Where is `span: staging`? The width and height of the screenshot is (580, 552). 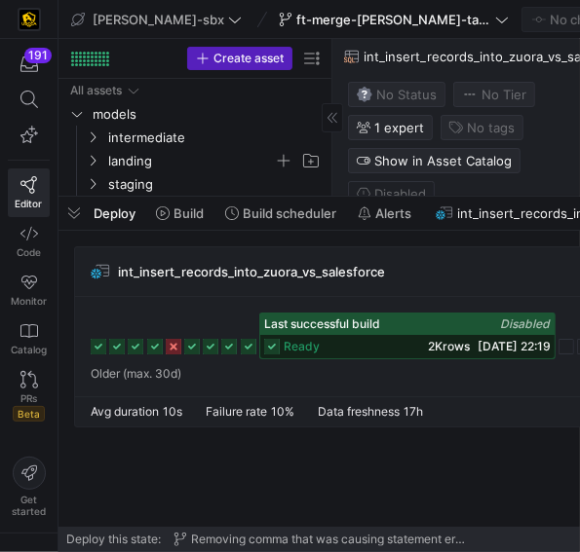
span: staging is located at coordinates (214, 184).